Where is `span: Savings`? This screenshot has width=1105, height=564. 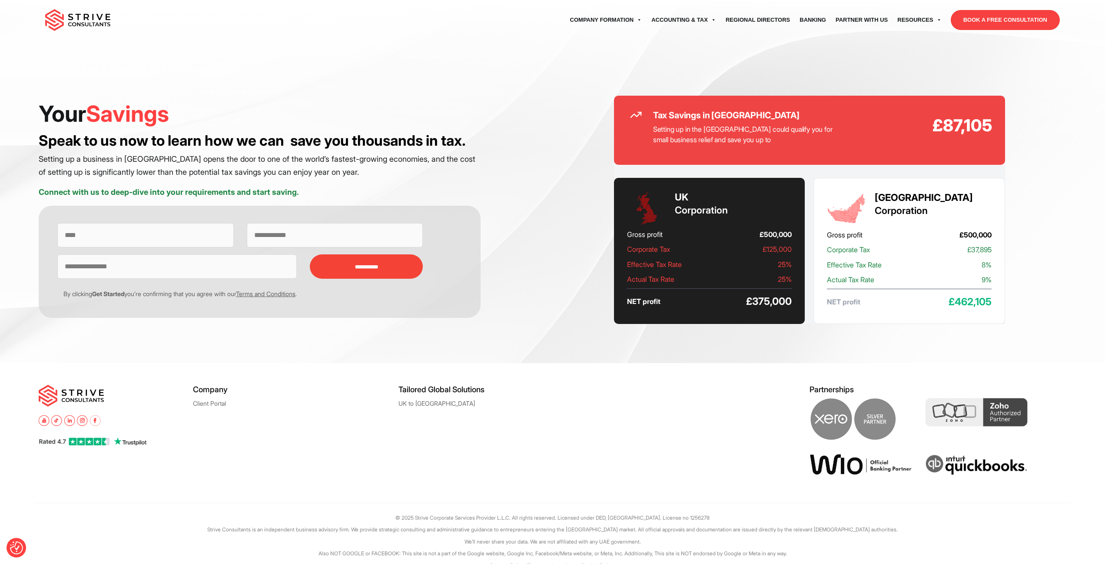 span: Savings is located at coordinates (127, 113).